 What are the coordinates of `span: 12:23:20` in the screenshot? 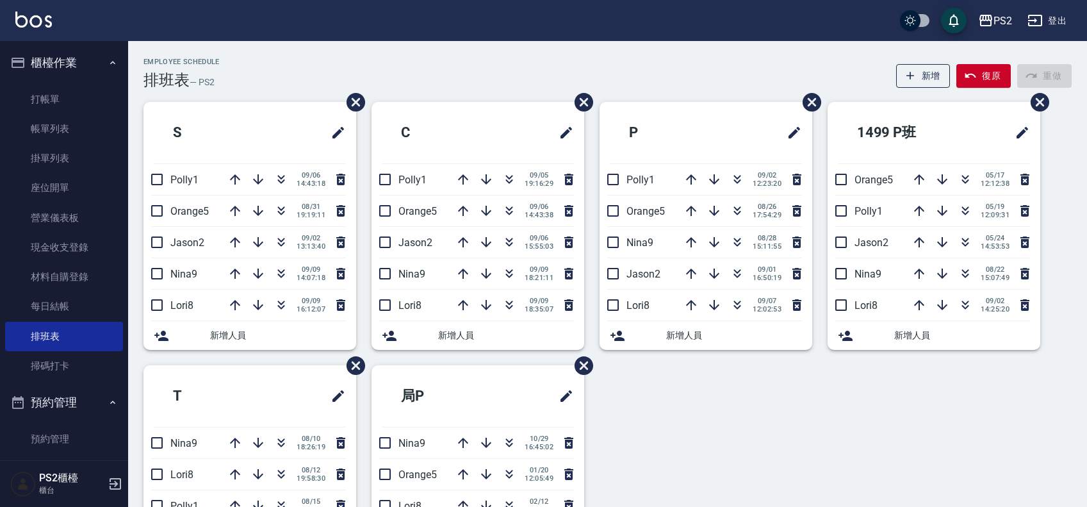 It's located at (767, 183).